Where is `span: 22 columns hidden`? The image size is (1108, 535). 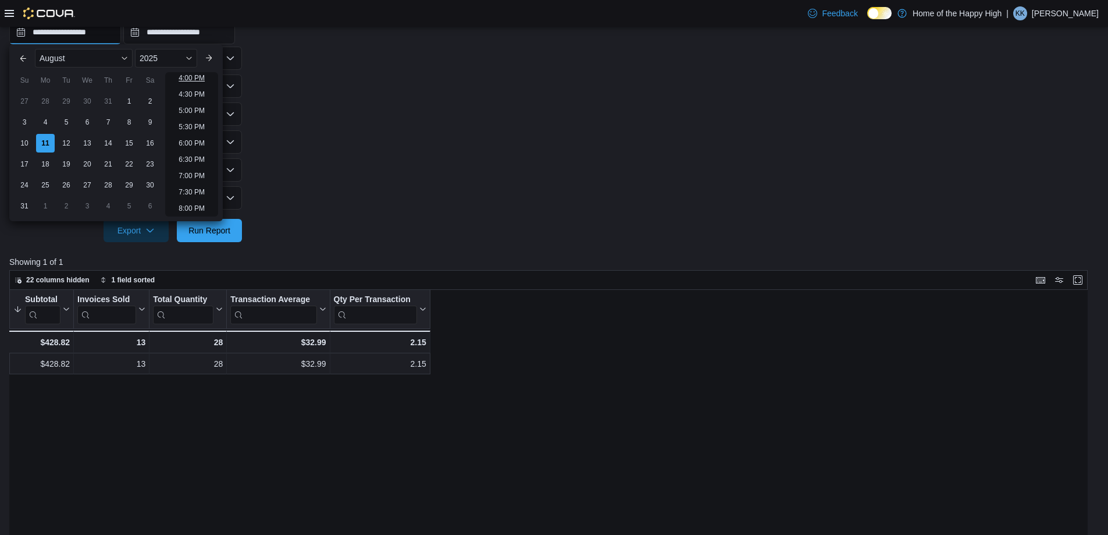 span: 22 columns hidden is located at coordinates (58, 280).